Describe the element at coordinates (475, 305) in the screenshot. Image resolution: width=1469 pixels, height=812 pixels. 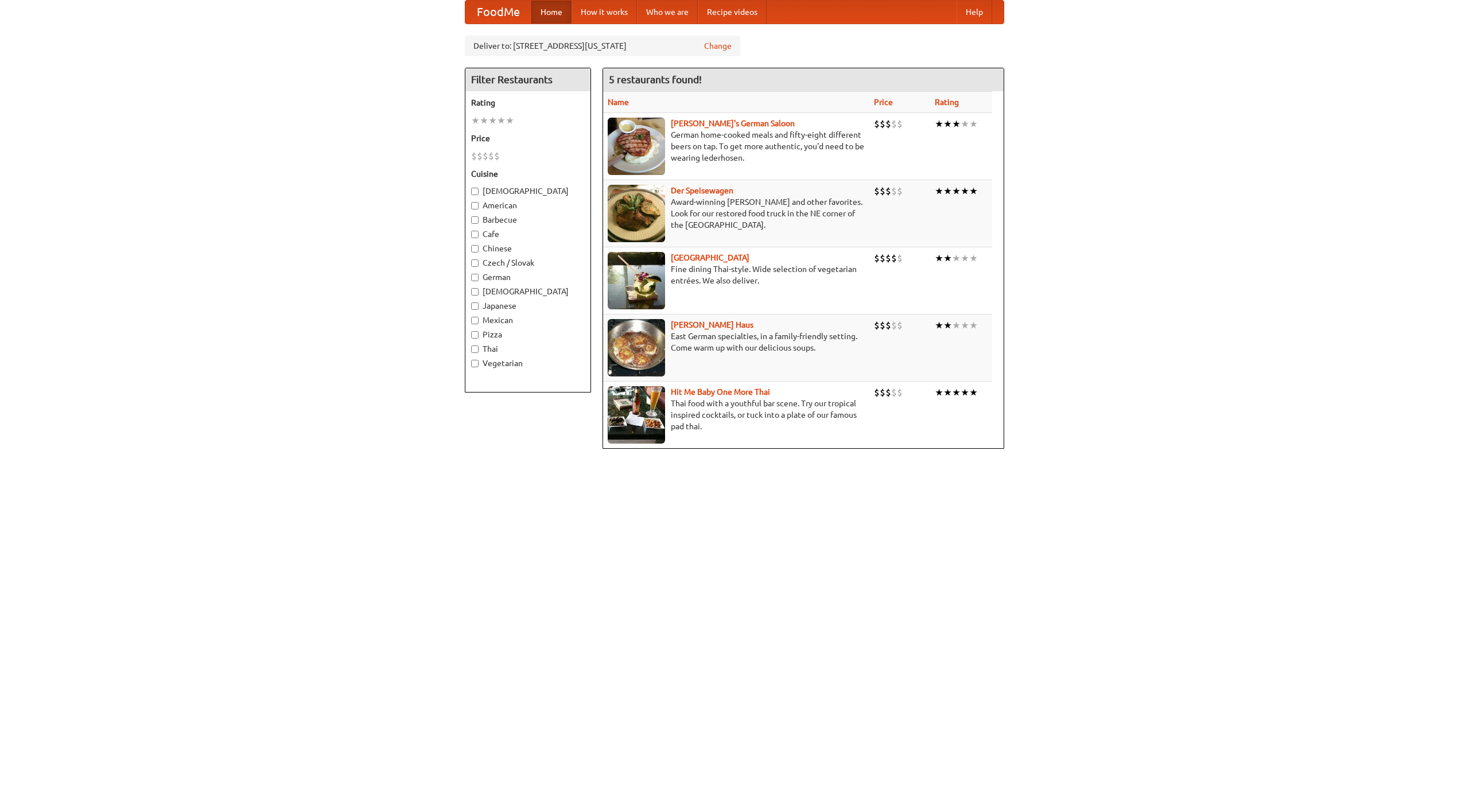
I see `input: Japanese` at that location.